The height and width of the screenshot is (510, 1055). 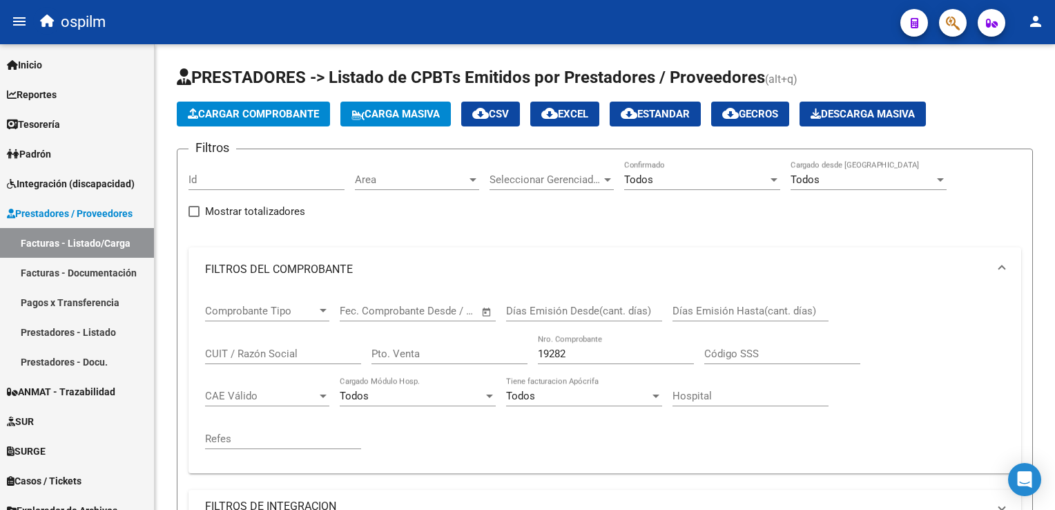 What do you see at coordinates (26, 451) in the screenshot?
I see `span: SURGE` at bounding box center [26, 451].